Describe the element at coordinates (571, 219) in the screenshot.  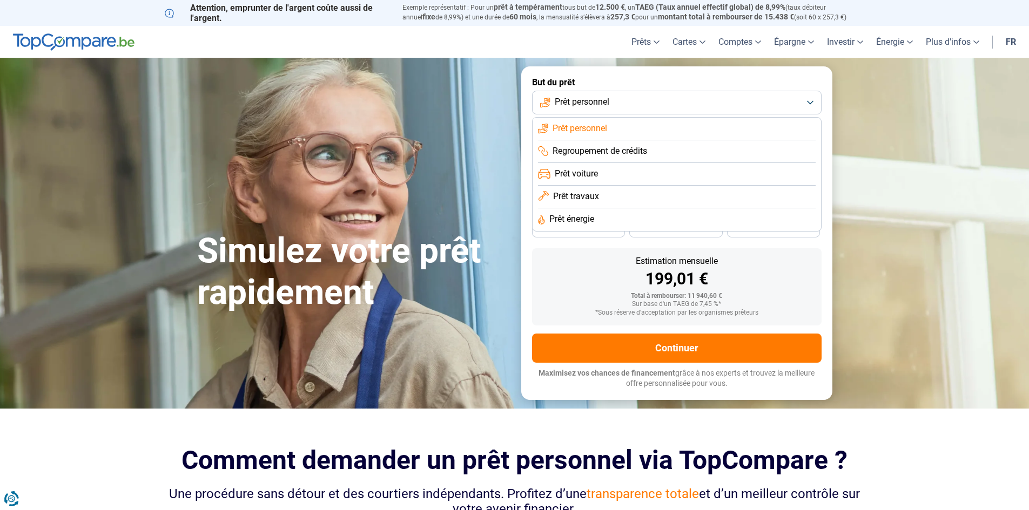
I see `span: Prêt énergie` at that location.